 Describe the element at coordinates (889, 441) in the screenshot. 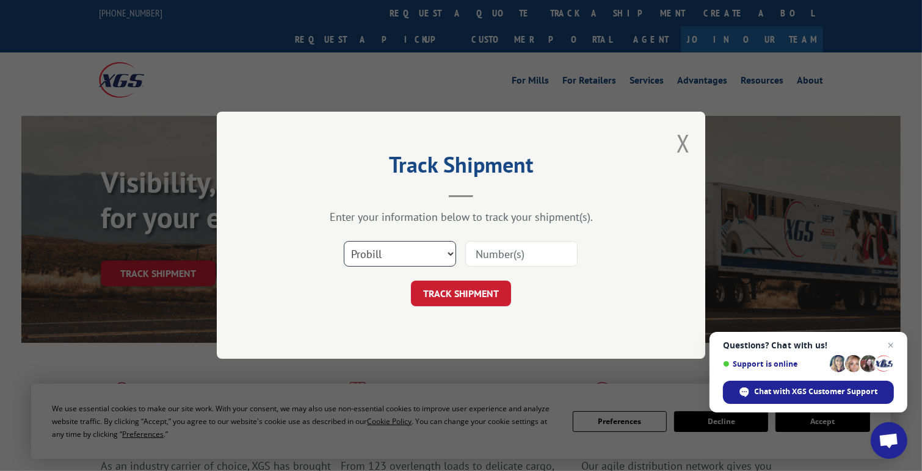

I see `div: Open chat` at that location.